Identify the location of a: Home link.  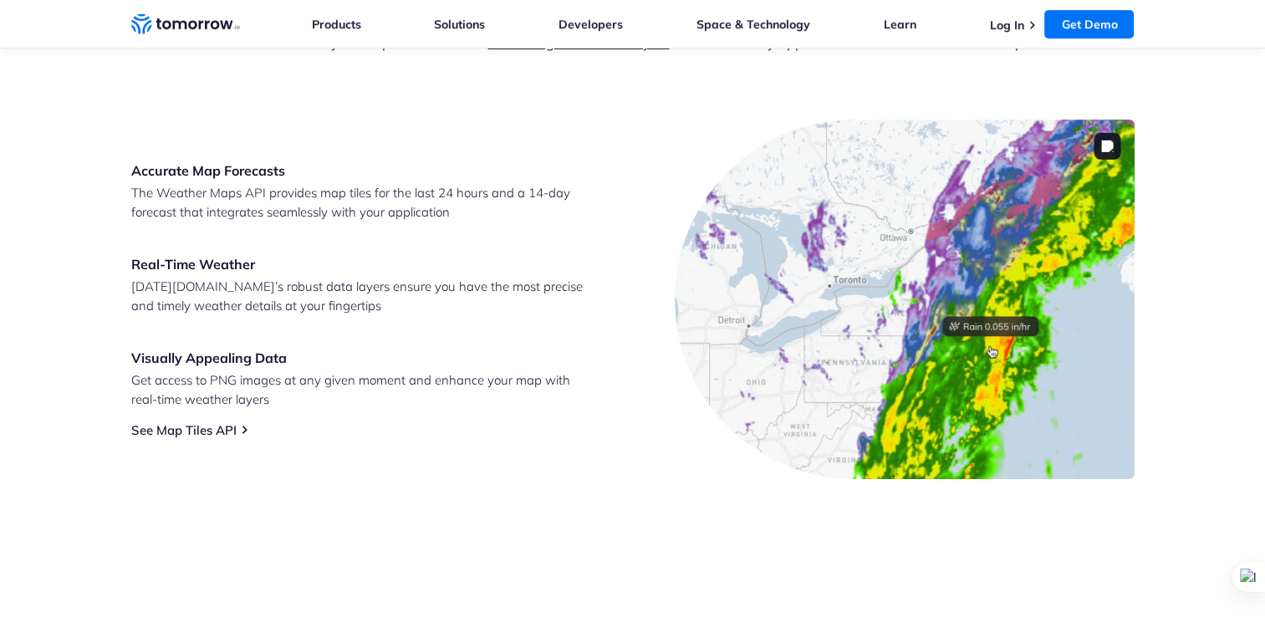
(186, 24).